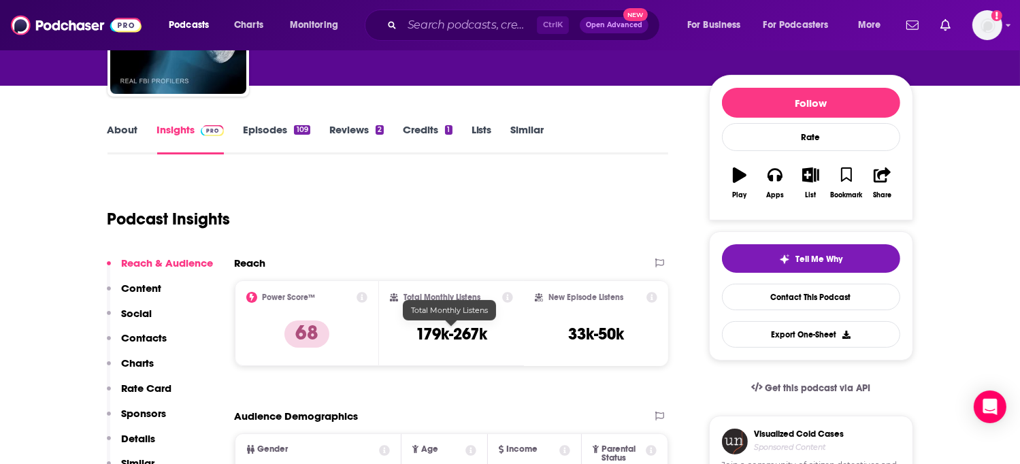 The width and height of the screenshot is (1020, 464). I want to click on button: Contacts, so click(137, 344).